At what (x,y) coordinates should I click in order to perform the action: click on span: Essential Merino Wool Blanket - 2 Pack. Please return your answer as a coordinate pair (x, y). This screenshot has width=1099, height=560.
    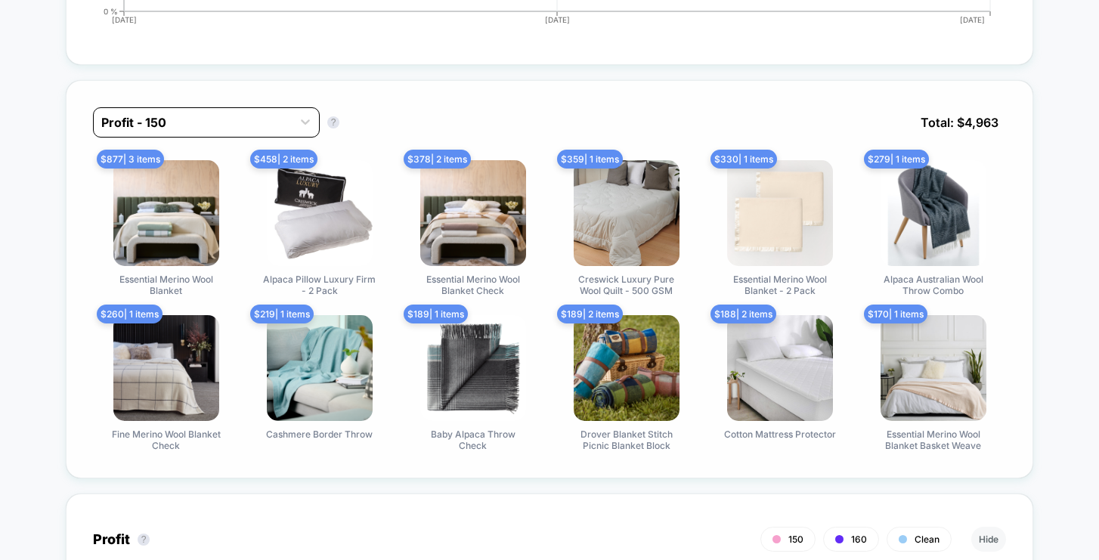
    Looking at the image, I should click on (780, 285).